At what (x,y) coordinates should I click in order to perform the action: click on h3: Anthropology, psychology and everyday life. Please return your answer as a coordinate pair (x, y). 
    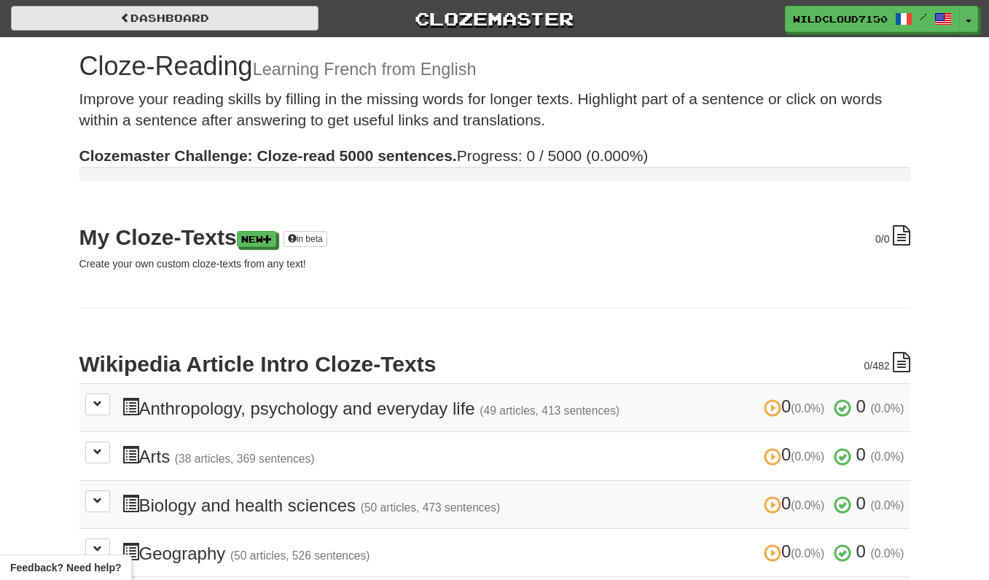
    Looking at the image, I should click on (513, 407).